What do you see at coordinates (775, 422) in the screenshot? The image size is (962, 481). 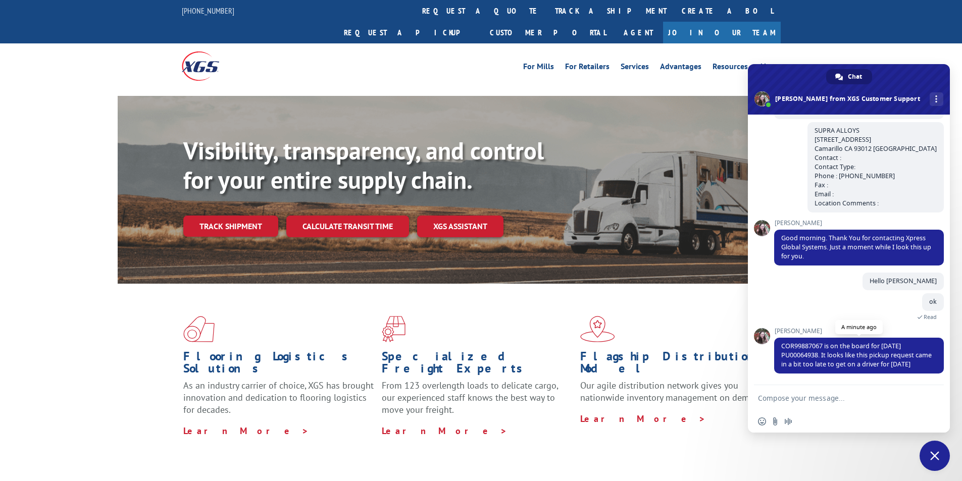 I see `span: Send a file` at bounding box center [775, 422].